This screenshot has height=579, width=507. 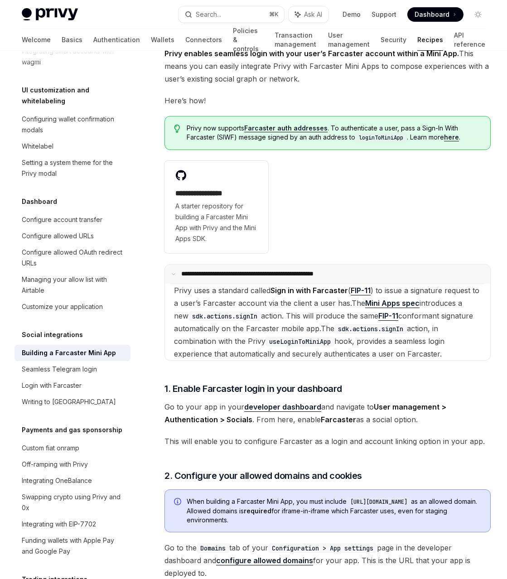 I want to click on code: Configuration > App settings, so click(x=323, y=549).